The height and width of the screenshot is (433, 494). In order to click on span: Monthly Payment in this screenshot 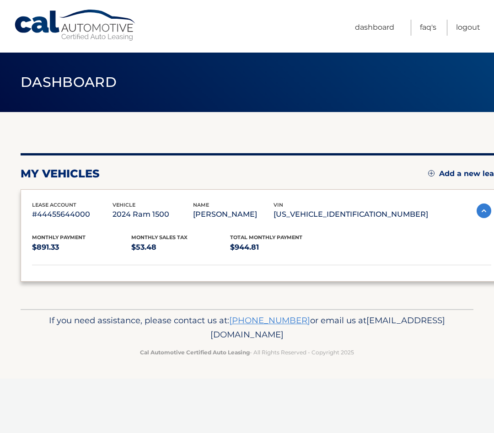, I will do `click(59, 237)`.